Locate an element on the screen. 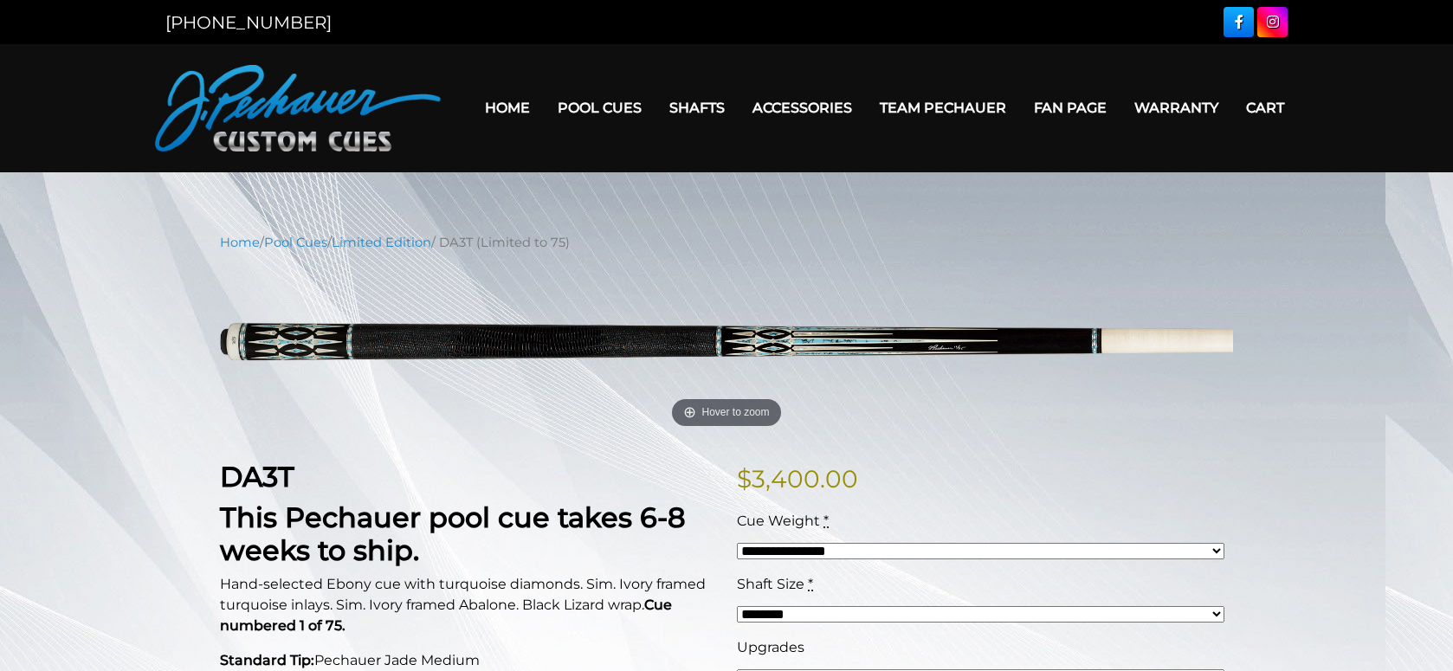 Image resolution: width=1453 pixels, height=671 pixels. nav: Breadcrumb is located at coordinates (726, 242).